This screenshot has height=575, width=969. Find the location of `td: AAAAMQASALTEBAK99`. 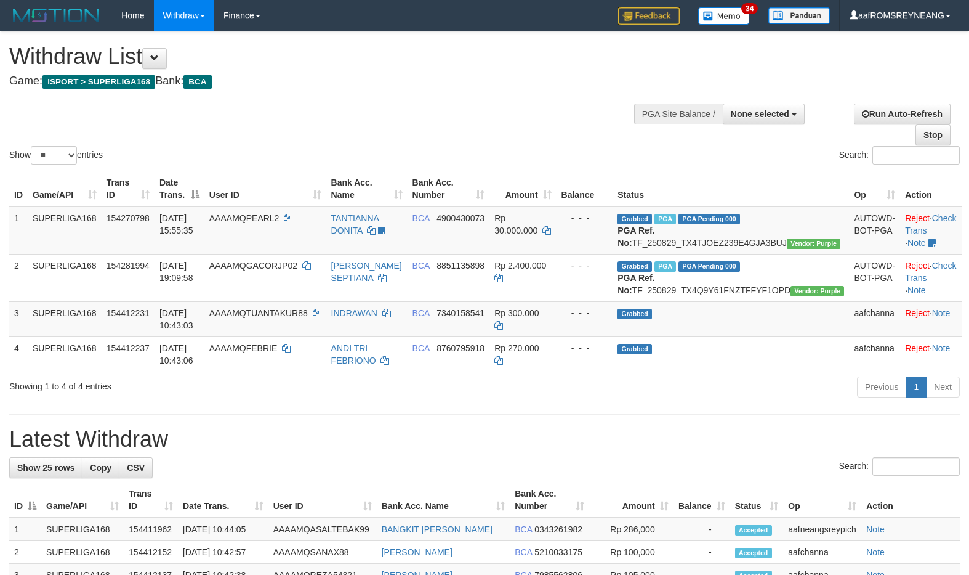

td: AAAAMQASALTEBAK99 is located at coordinates (323, 529).